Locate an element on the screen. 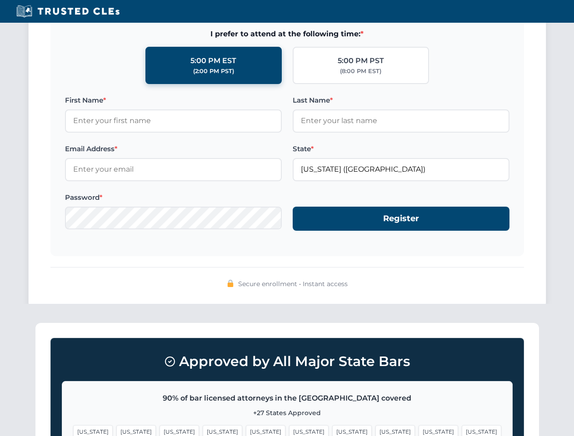  div: 5:00 PM PST is located at coordinates (361, 61).